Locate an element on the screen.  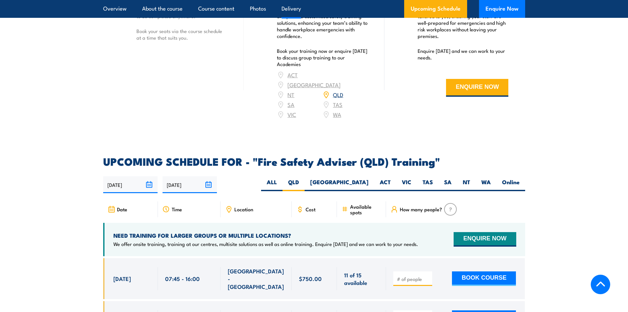
a: QLD is located at coordinates (338, 94).